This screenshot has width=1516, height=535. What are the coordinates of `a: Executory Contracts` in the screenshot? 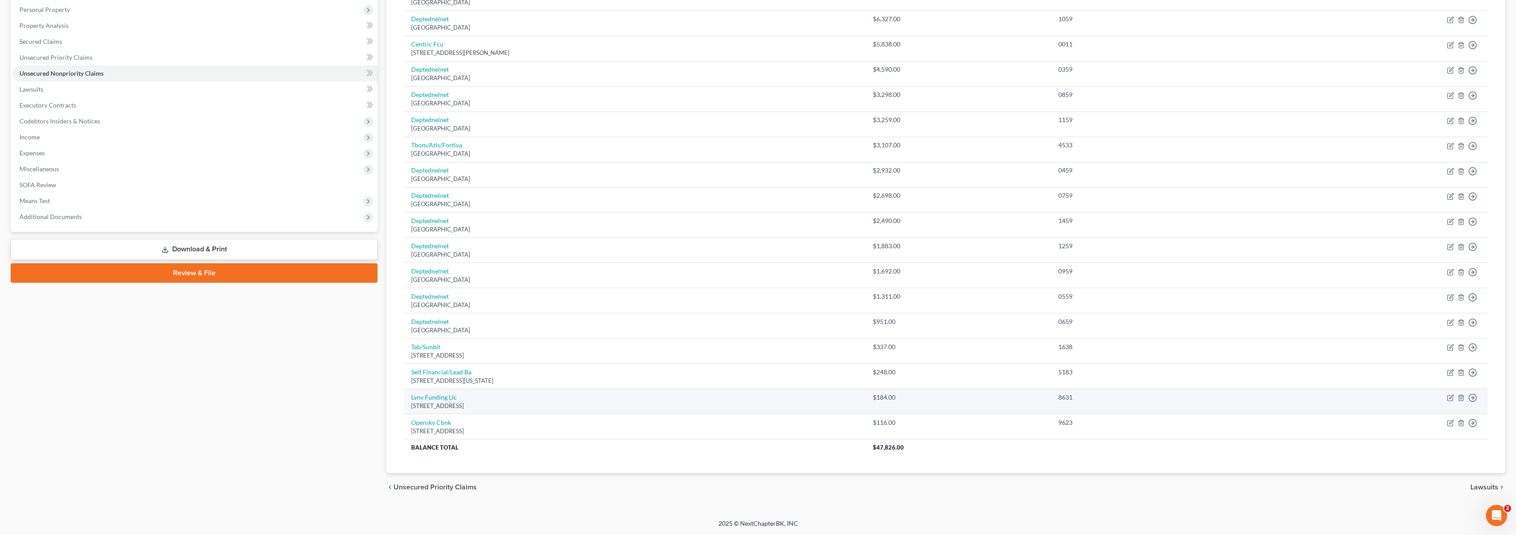 It's located at (195, 105).